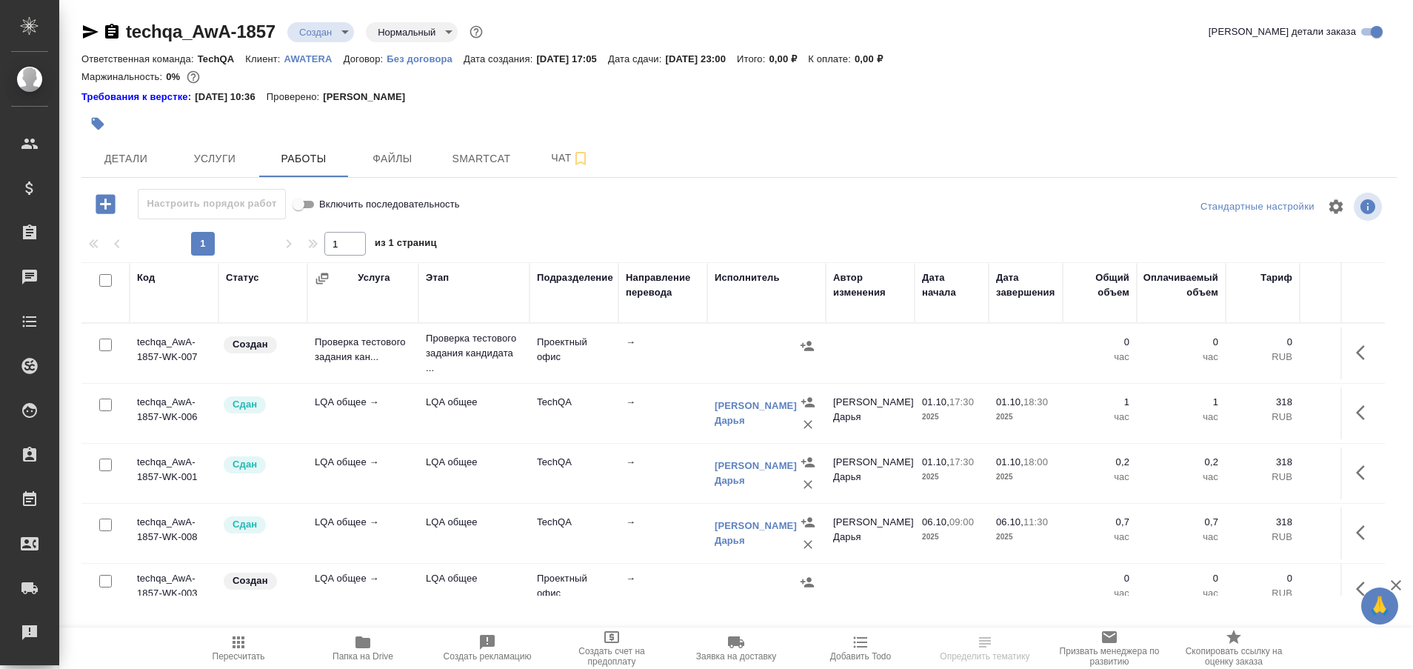 The width and height of the screenshot is (1413, 669). I want to click on button: Назначить, so click(808, 522).